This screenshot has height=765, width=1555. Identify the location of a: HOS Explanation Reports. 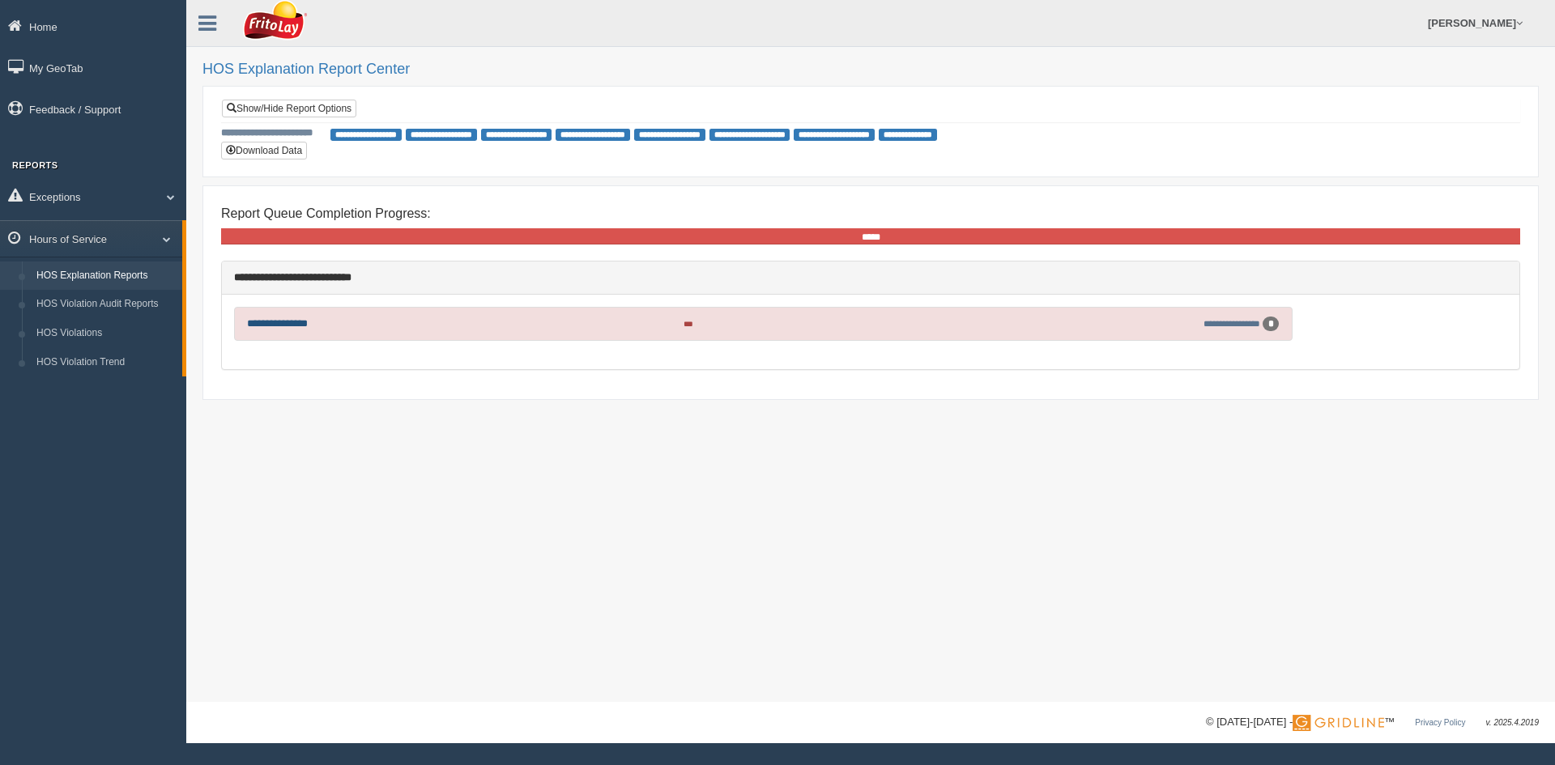
(105, 276).